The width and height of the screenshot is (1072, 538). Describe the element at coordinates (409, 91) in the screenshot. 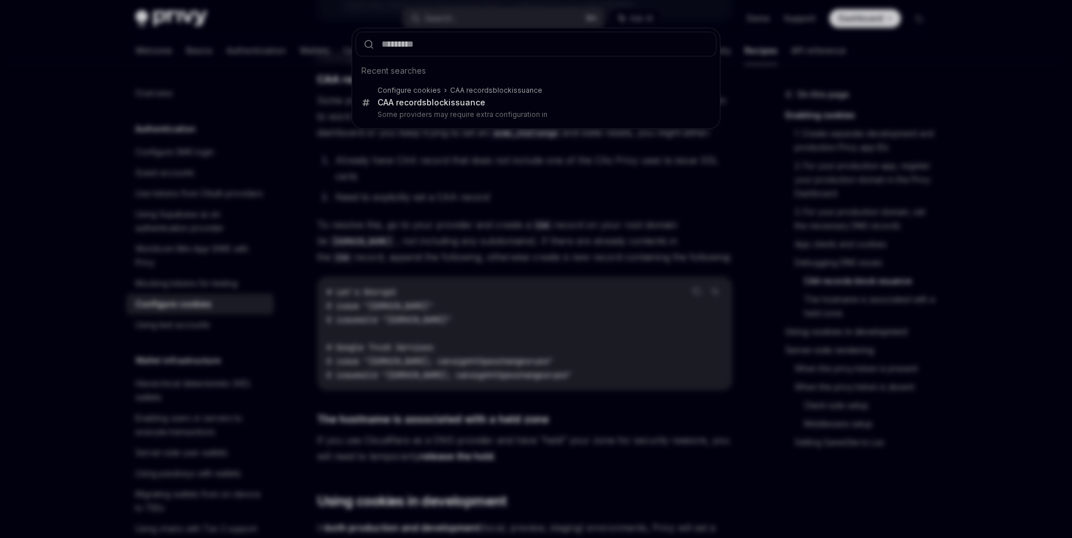

I see `div: Configure cookies` at that location.